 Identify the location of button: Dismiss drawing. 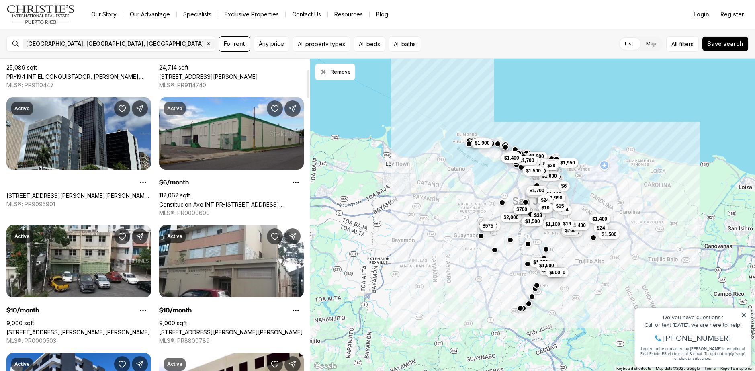
(335, 72).